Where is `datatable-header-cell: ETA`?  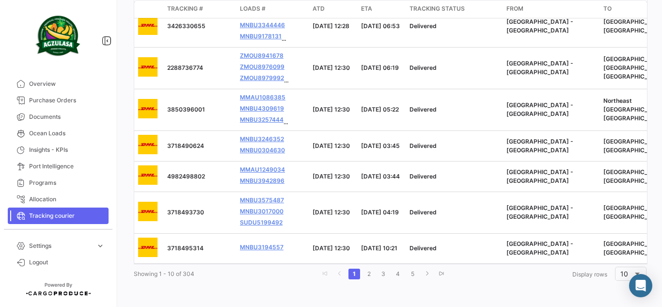
datatable-header-cell: ETA is located at coordinates (382, 9).